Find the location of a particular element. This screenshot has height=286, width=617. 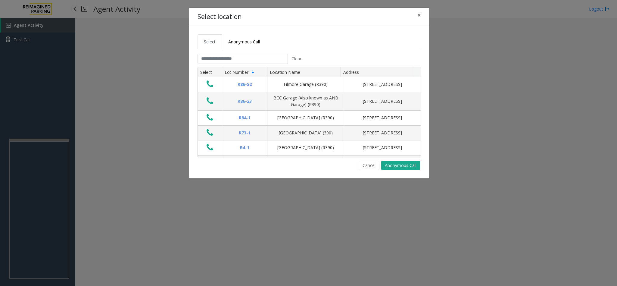

div: BCC Garage (Also known as ANB Garage) (R390) is located at coordinates (306, 101).